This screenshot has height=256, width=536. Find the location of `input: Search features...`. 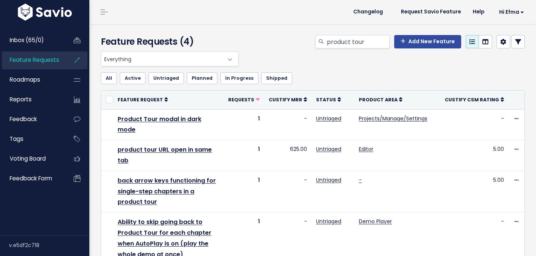

input: Search features... is located at coordinates (357, 42).